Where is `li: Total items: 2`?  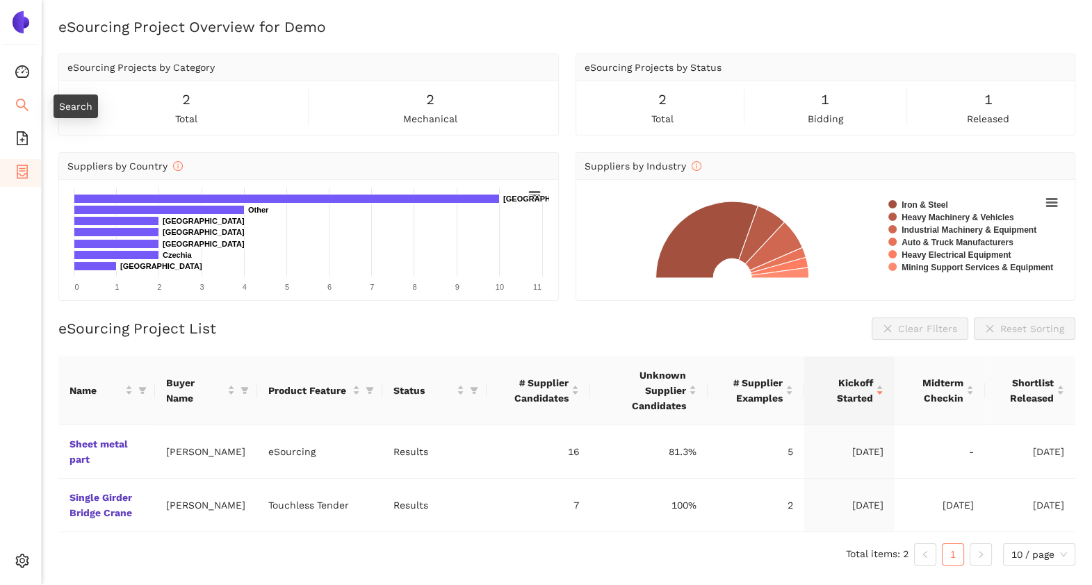 li: Total items: 2 is located at coordinates (877, 555).